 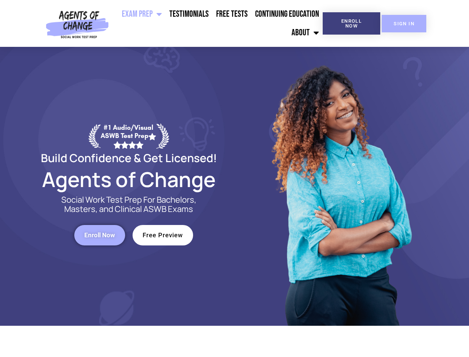 What do you see at coordinates (404, 23) in the screenshot?
I see `a: SIGN IN` at bounding box center [404, 23].